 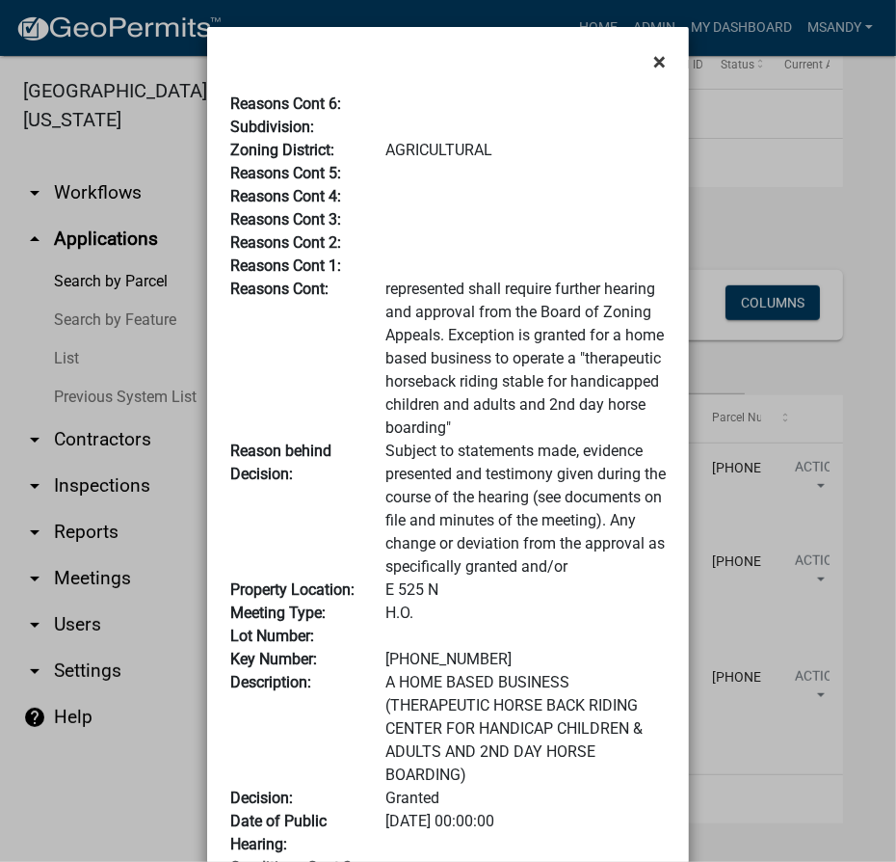 What do you see at coordinates (272, 635) in the screenshot?
I see `b: Lot Number:` at bounding box center [272, 635].